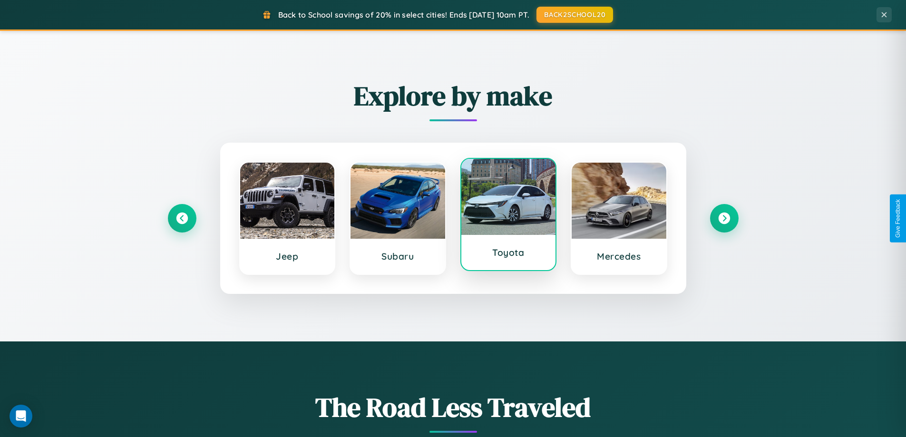 Image resolution: width=906 pixels, height=437 pixels. I want to click on h3: Jeep, so click(287, 256).